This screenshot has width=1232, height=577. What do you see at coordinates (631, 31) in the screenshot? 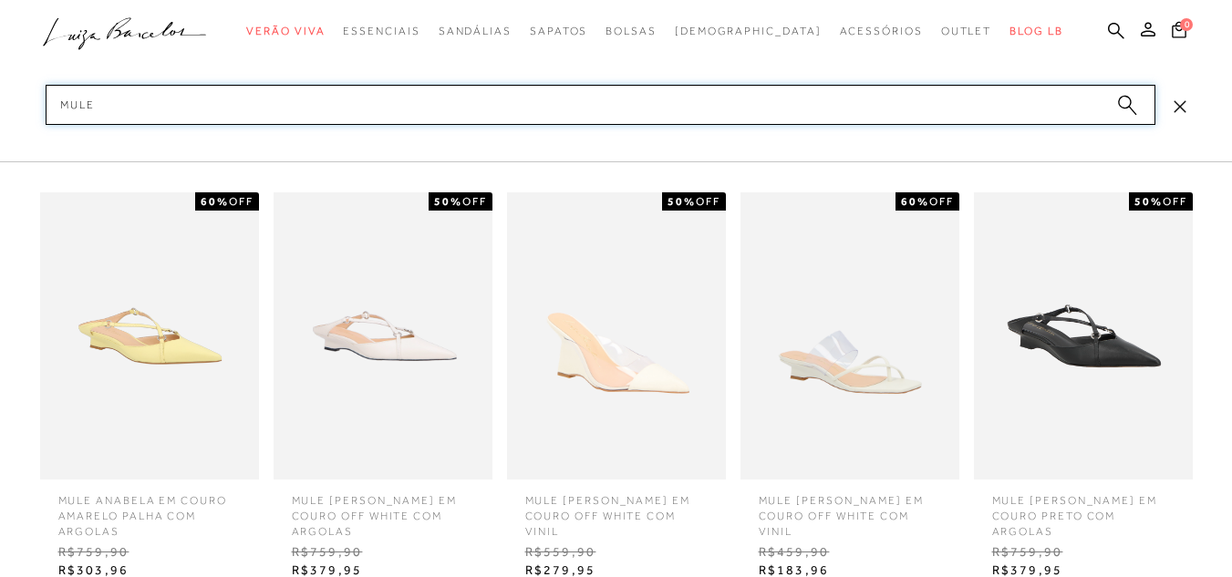
I see `span: Bolsas` at bounding box center [631, 31].